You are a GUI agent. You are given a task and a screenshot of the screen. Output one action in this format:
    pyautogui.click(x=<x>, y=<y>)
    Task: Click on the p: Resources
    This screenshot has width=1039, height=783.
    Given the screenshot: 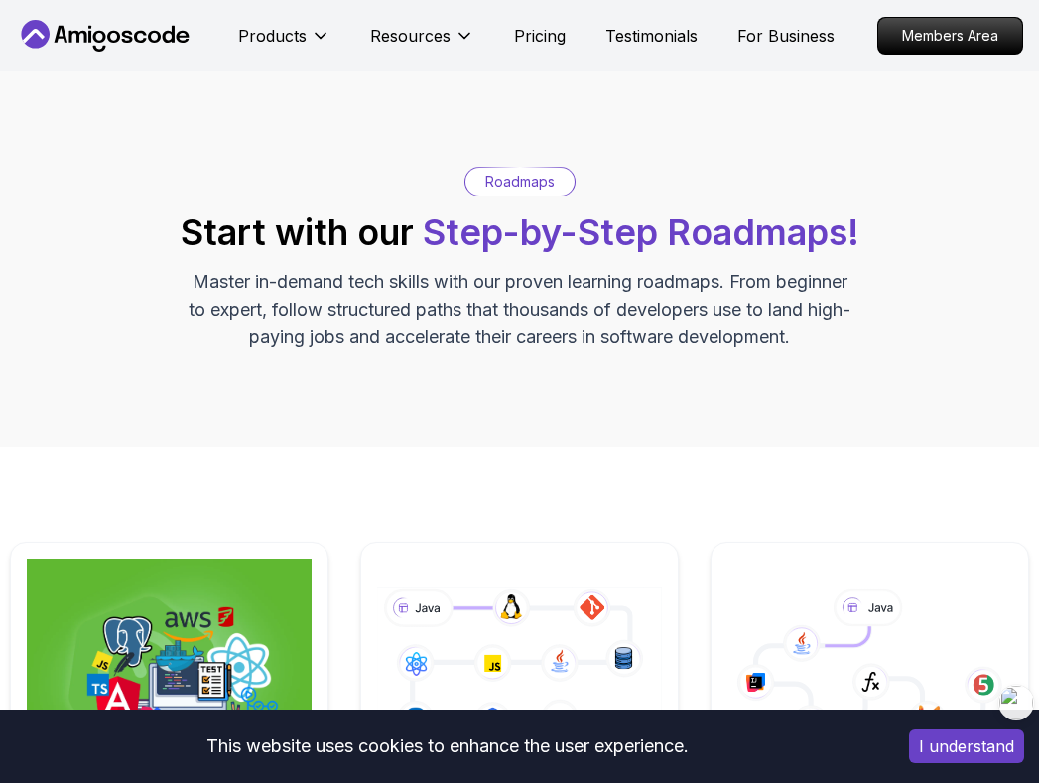 What is the action you would take?
    pyautogui.click(x=410, y=36)
    